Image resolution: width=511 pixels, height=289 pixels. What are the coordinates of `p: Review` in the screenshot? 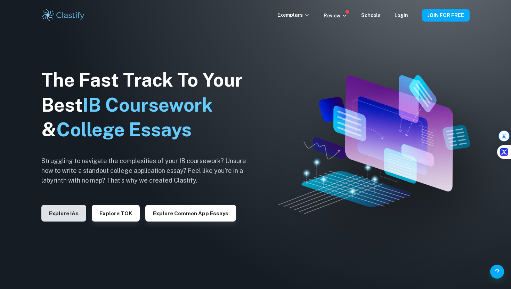 It's located at (336, 16).